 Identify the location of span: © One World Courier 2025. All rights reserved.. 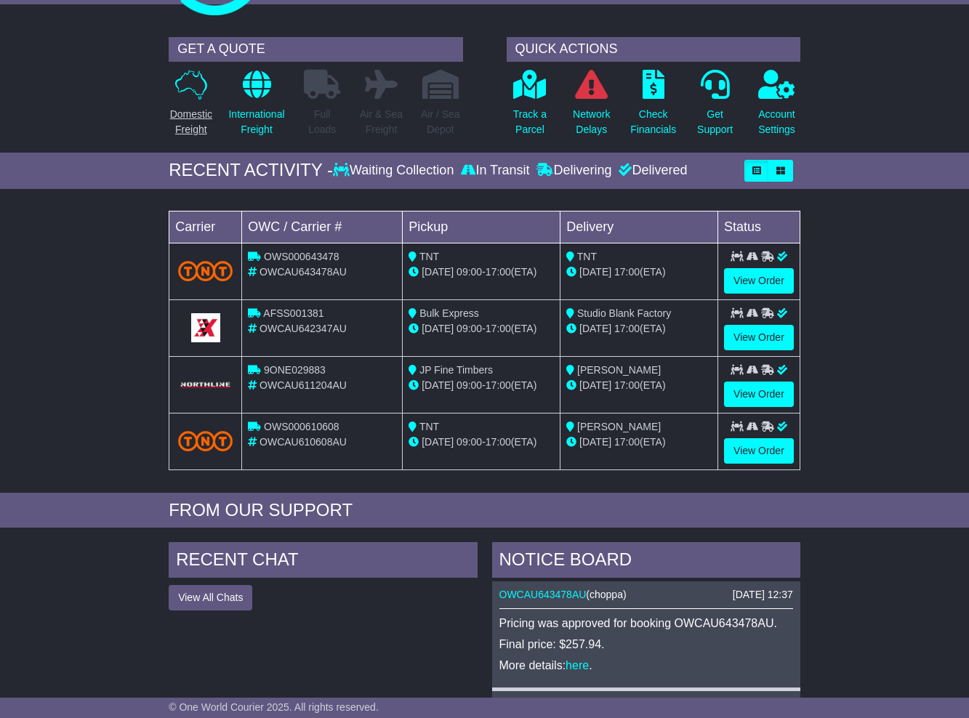
(273, 707).